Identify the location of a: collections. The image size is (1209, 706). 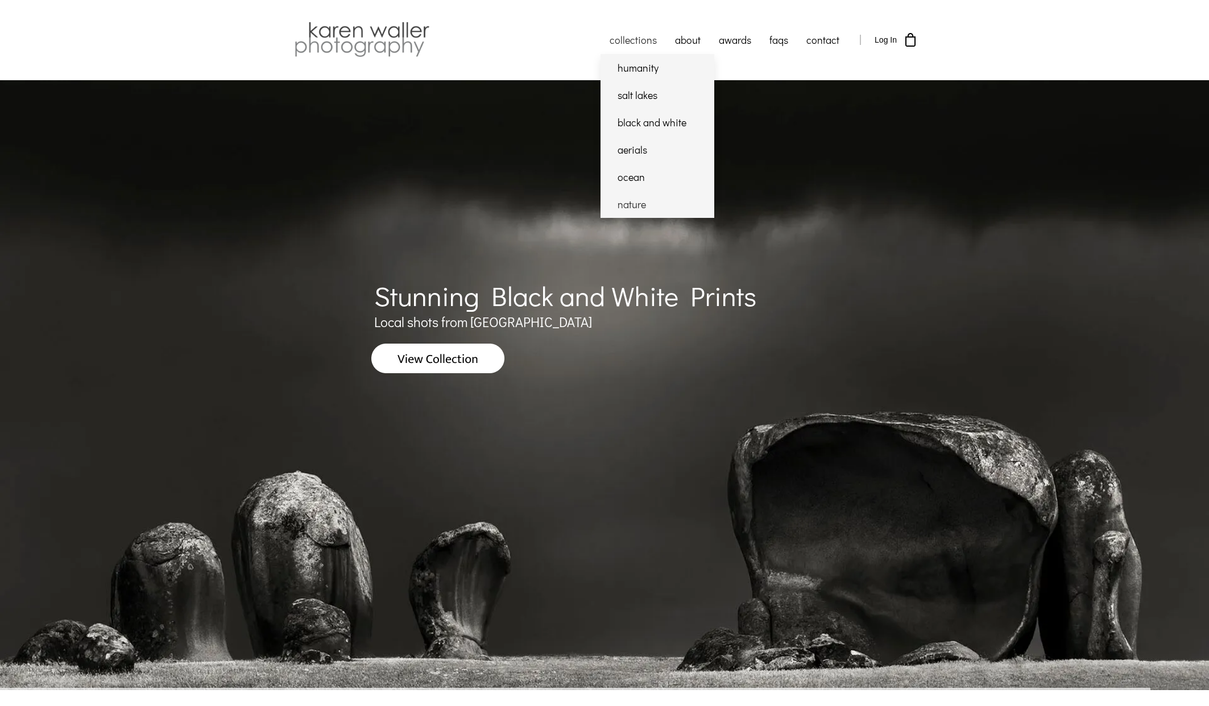
(633, 40).